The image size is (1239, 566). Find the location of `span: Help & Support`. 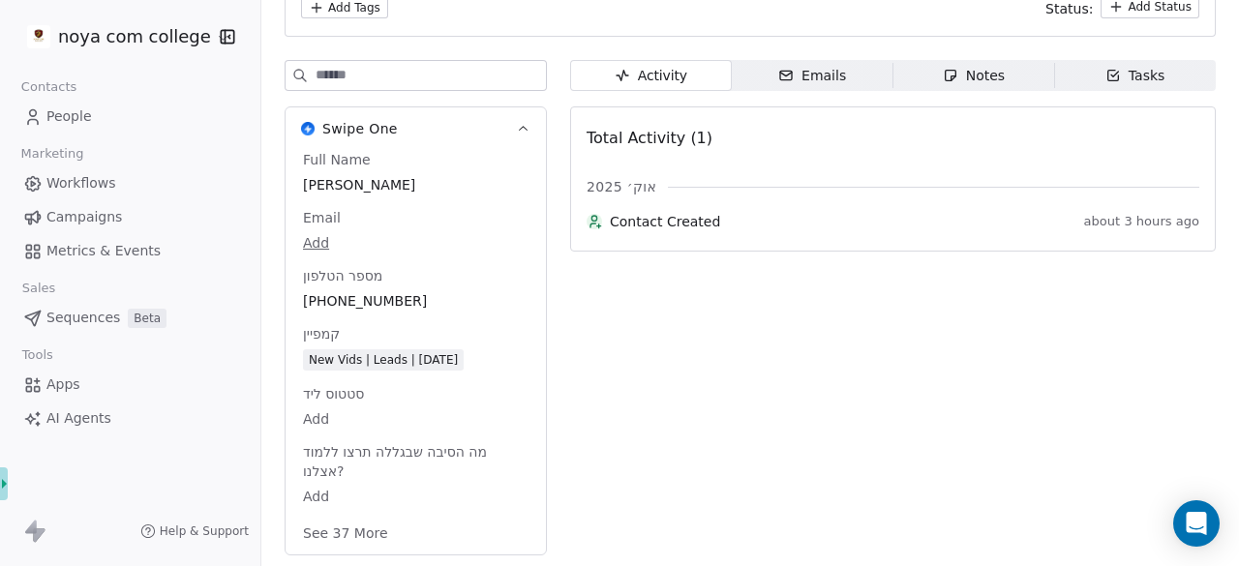

span: Help & Support is located at coordinates (204, 531).